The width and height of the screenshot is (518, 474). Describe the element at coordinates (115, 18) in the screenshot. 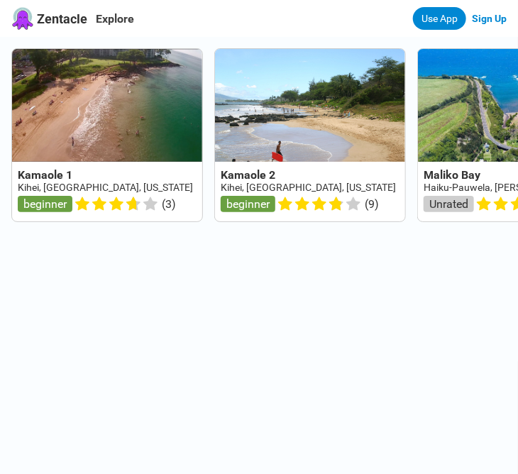

I see `a: Explore` at that location.